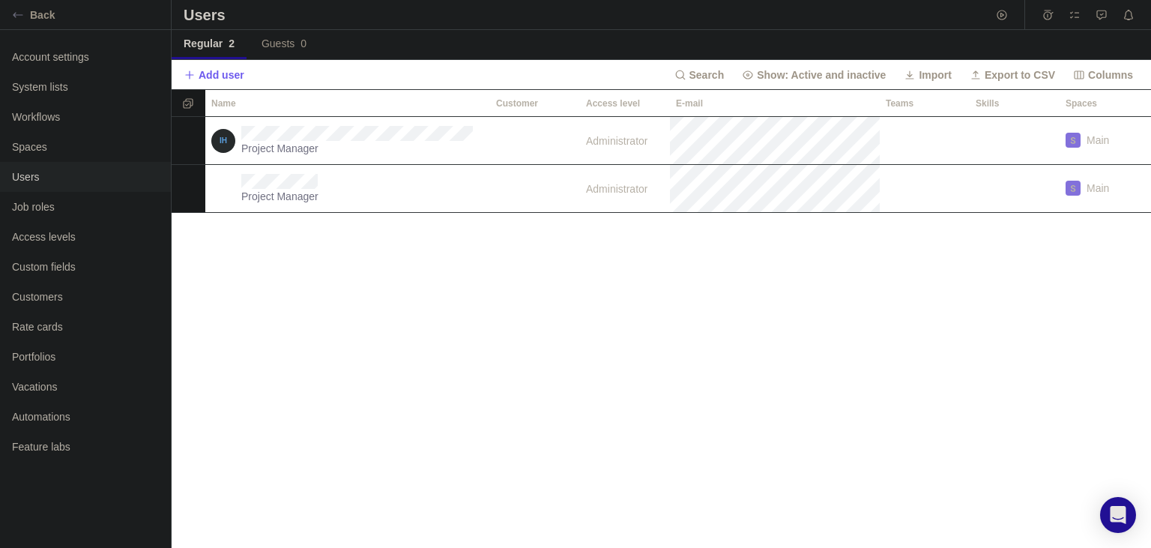 This screenshot has width=1151, height=548. What do you see at coordinates (284, 43) in the screenshot?
I see `span: Guests` at bounding box center [284, 43].